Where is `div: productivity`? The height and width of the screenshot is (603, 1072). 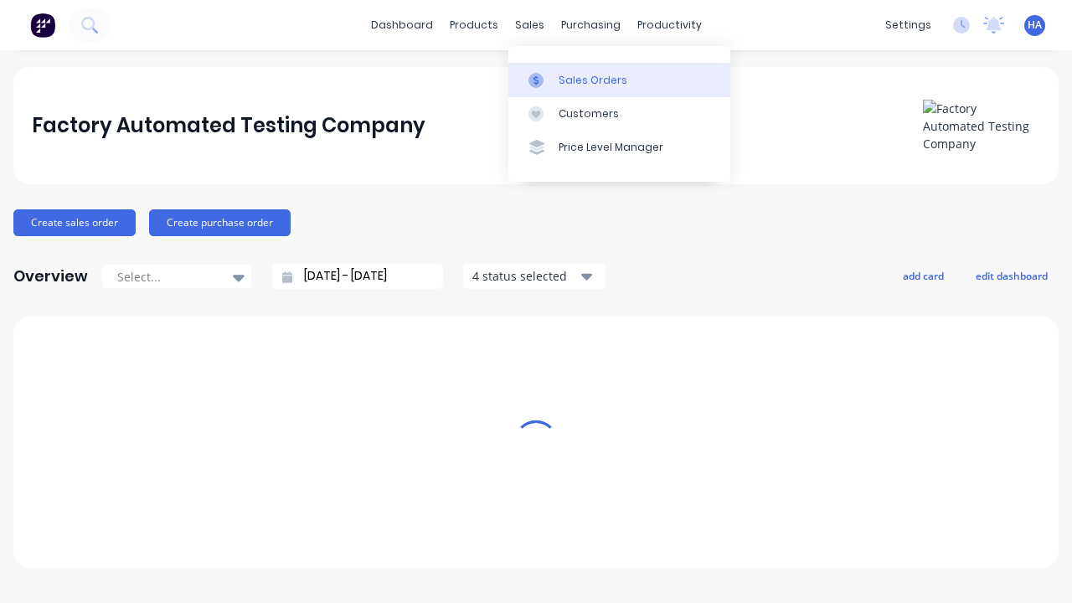
div: productivity is located at coordinates (669, 25).